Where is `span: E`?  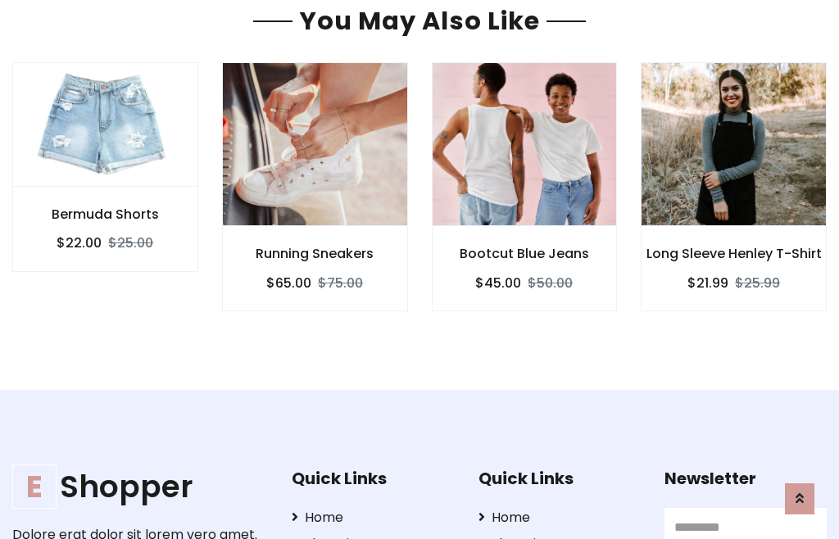 span: E is located at coordinates (34, 487).